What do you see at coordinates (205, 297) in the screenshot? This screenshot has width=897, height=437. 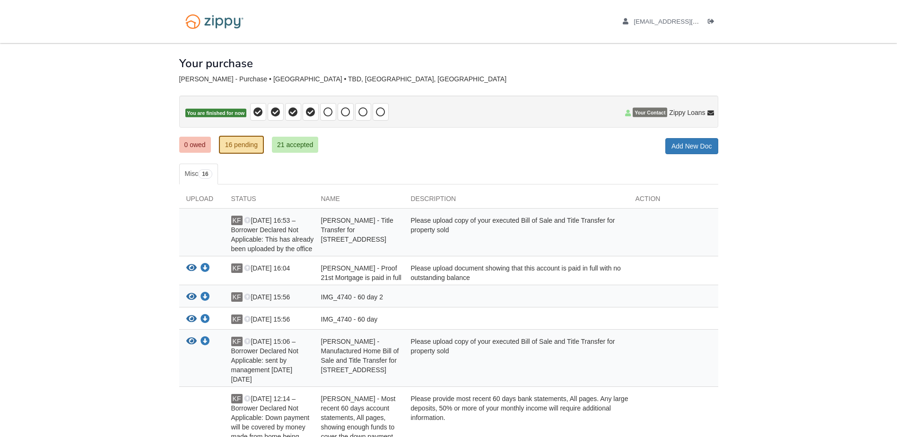 I see `a: Download IMG_4740 - 60 day 2` at bounding box center [205, 297].